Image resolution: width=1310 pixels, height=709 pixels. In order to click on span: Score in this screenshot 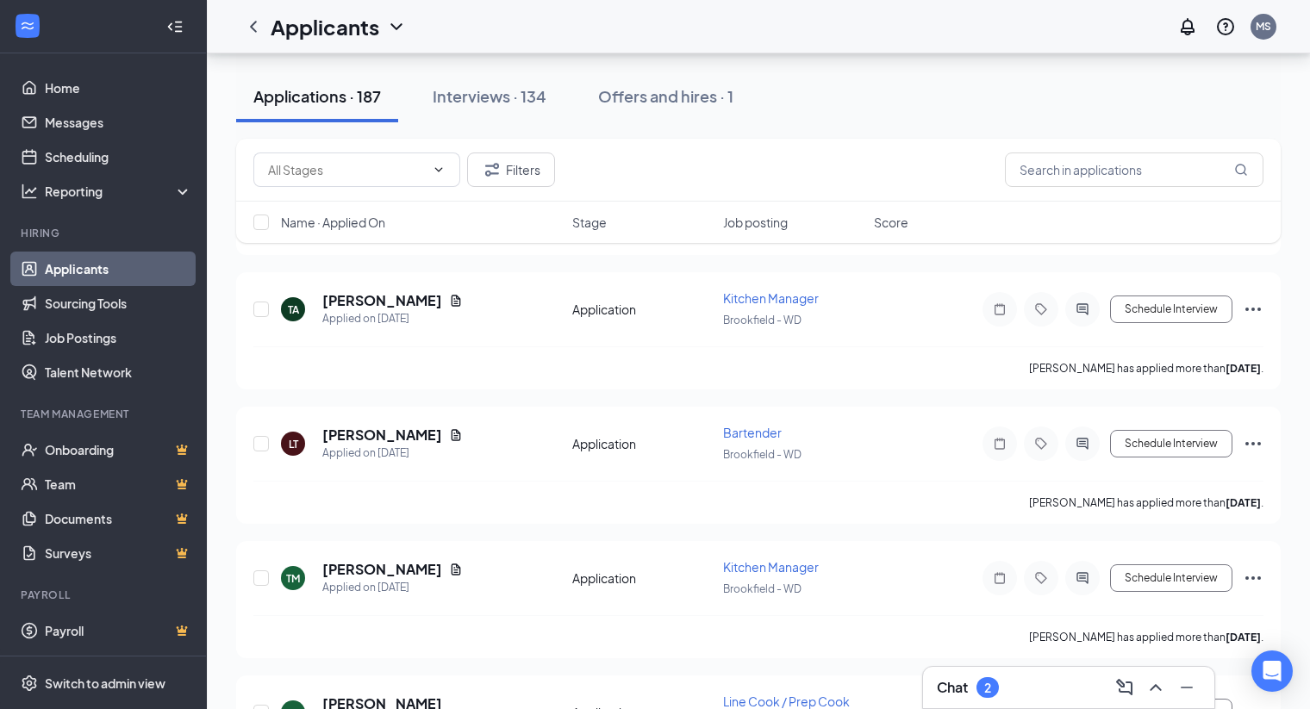, I will do `click(891, 222)`.